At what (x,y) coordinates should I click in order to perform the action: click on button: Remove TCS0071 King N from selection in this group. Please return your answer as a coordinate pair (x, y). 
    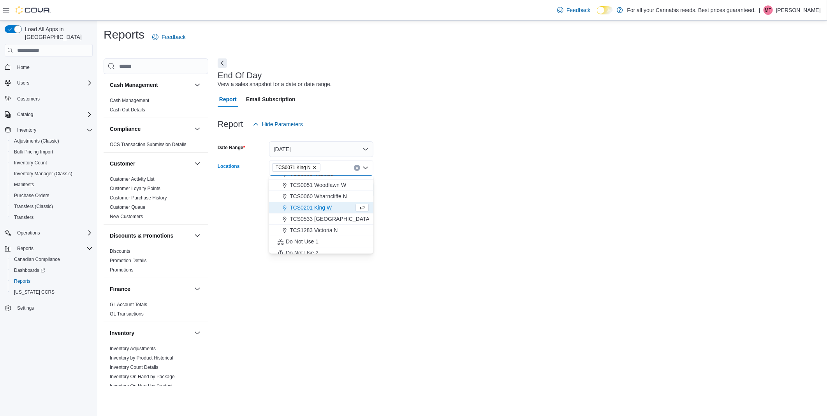
    Looking at the image, I should click on (315, 167).